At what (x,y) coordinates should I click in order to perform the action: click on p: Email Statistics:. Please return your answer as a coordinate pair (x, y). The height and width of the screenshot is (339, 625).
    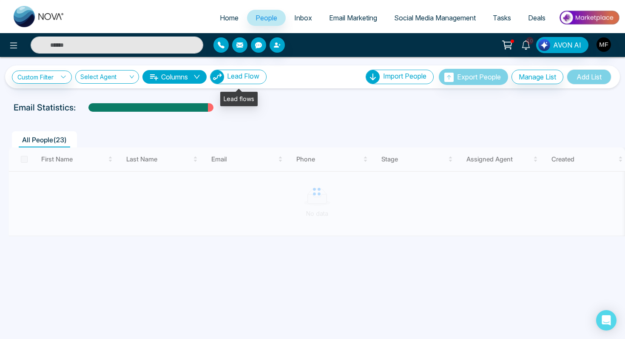
    Looking at the image, I should click on (45, 108).